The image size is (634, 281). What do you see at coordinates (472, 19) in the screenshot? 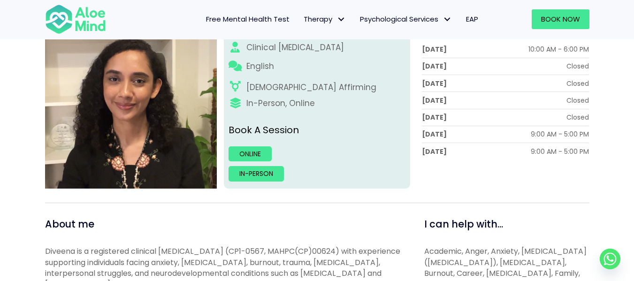
I see `span: EAP` at bounding box center [472, 19].